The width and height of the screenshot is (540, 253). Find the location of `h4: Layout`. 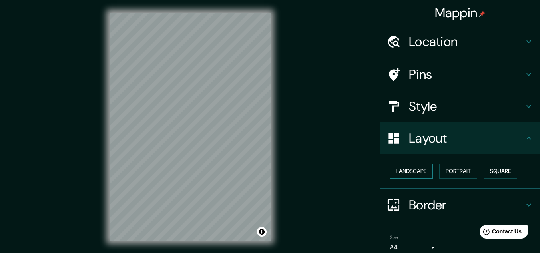

h4: Layout is located at coordinates (467, 138).